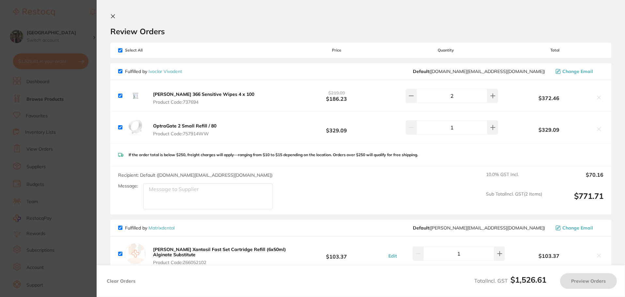  Describe the element at coordinates (273, 155) in the screenshot. I see `p: If the order total is below $250, freight charges will apply—ranging from $10 to $15 depending on...` at that location.